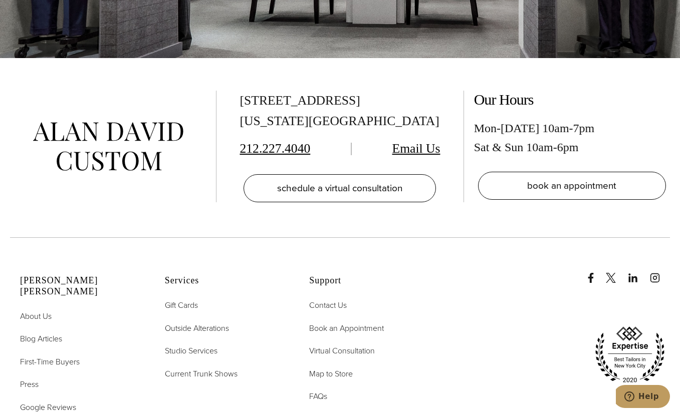 This screenshot has height=415, width=680. Describe the element at coordinates (340, 188) in the screenshot. I see `span: schedule a virtual consultation` at that location.